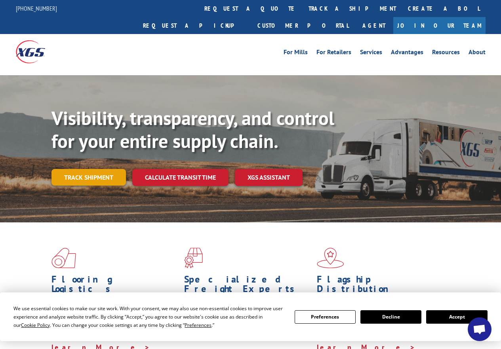 The height and width of the screenshot is (349, 501). What do you see at coordinates (334, 53) in the screenshot?
I see `a: For Retailers` at bounding box center [334, 53].